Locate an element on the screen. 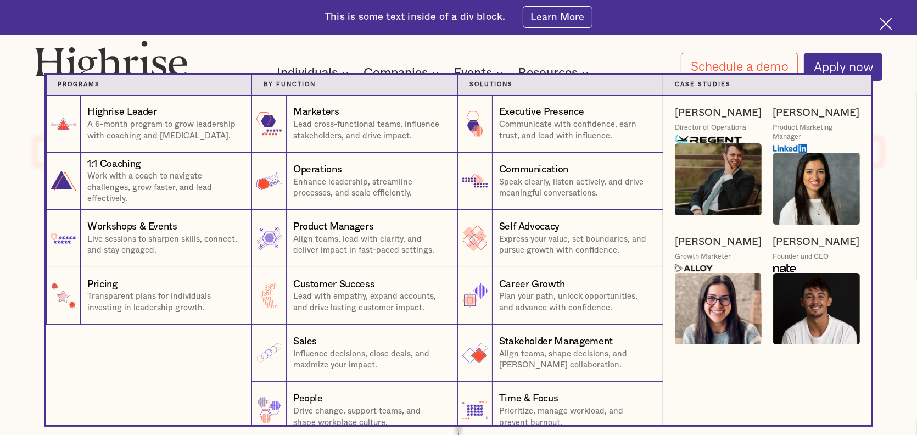 The height and width of the screenshot is (435, 917). div: This is some text inside of a div block. is located at coordinates (415, 17).